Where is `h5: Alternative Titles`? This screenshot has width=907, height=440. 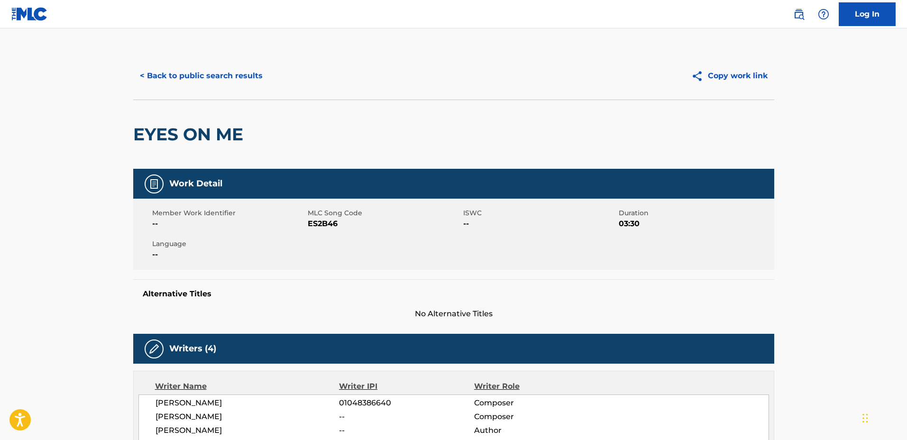
h5: Alternative Titles is located at coordinates (454, 294).